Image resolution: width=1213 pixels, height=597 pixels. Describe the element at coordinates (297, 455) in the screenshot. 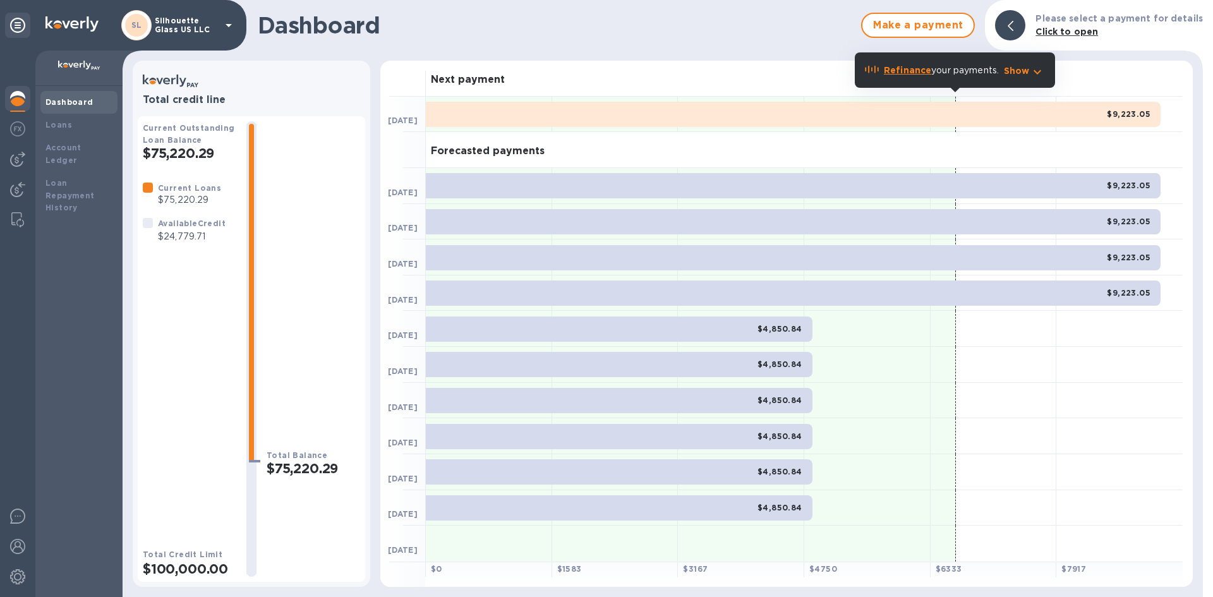

I see `b: Total Balance` at that location.